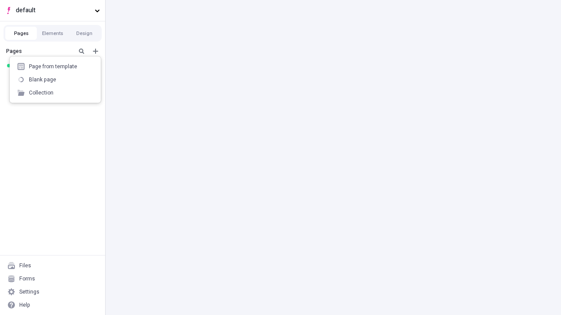 This screenshot has width=561, height=315. I want to click on button: Elements, so click(53, 33).